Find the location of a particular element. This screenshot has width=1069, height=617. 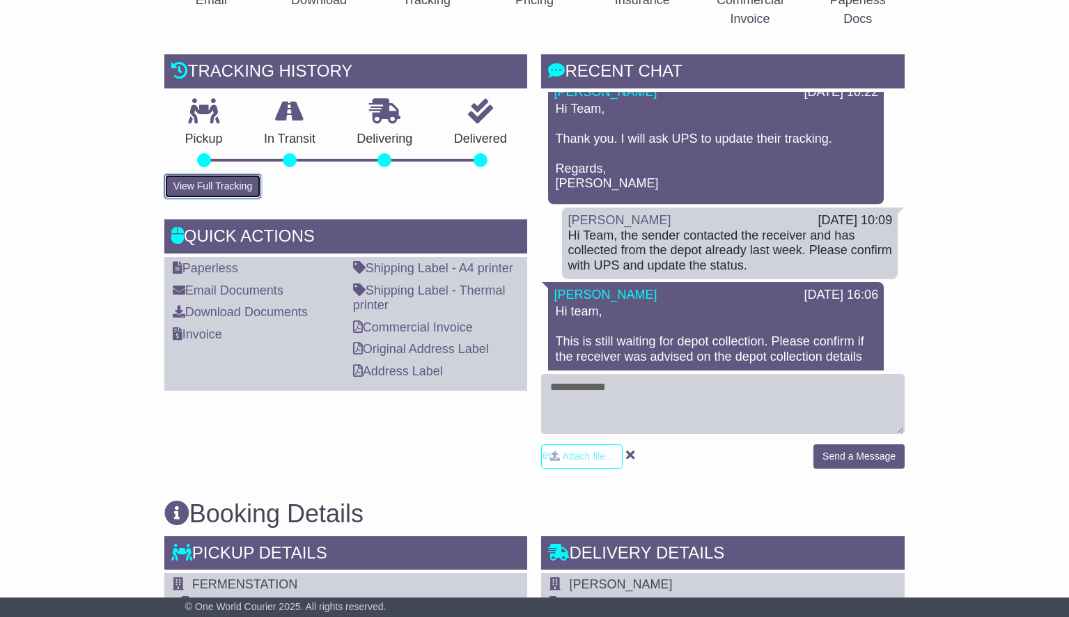

button: Send a Message is located at coordinates (859, 456).